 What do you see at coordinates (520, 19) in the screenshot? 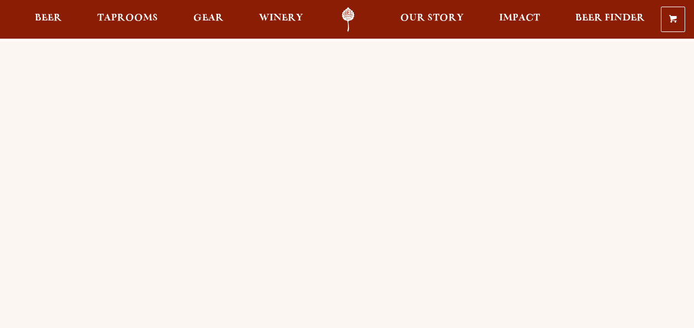
I see `a: Impact` at bounding box center [520, 19].